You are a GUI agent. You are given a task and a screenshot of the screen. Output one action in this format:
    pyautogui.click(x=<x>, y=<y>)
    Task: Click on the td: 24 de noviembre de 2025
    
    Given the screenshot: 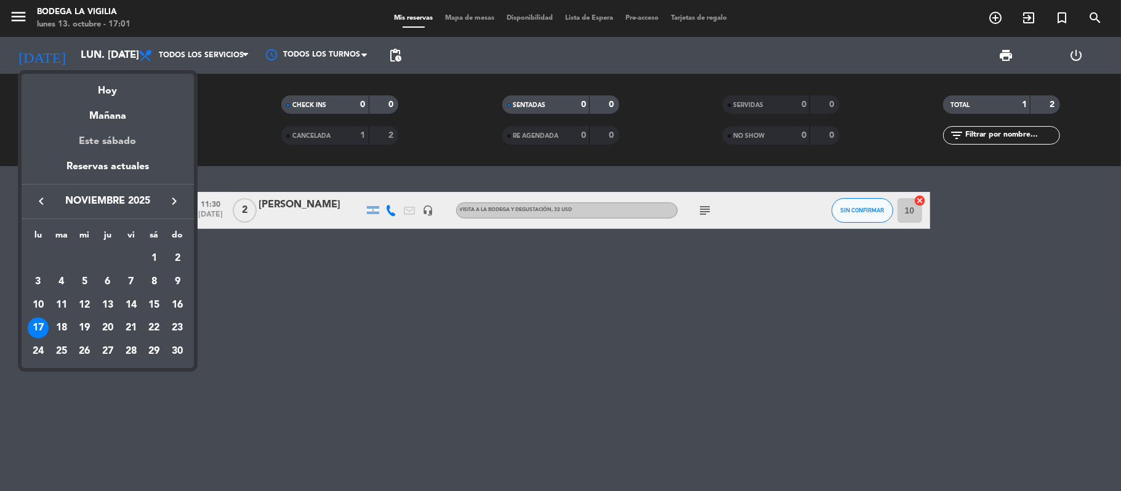 What is the action you would take?
    pyautogui.click(x=38, y=351)
    